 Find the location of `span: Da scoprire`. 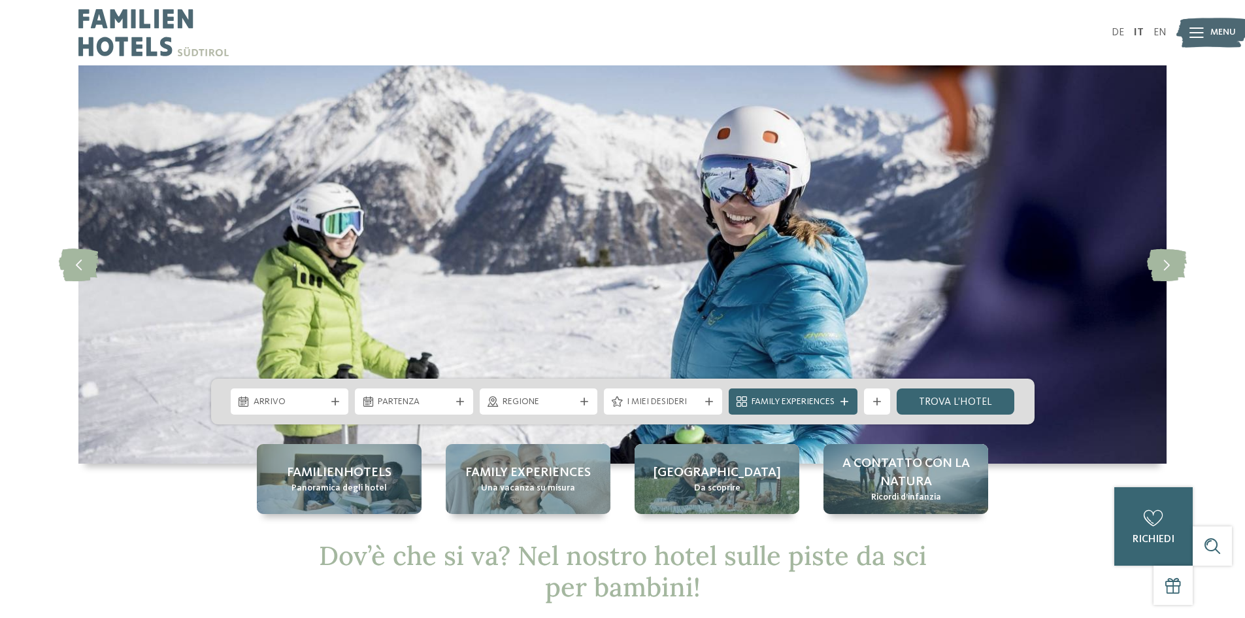

span: Da scoprire is located at coordinates (717, 488).